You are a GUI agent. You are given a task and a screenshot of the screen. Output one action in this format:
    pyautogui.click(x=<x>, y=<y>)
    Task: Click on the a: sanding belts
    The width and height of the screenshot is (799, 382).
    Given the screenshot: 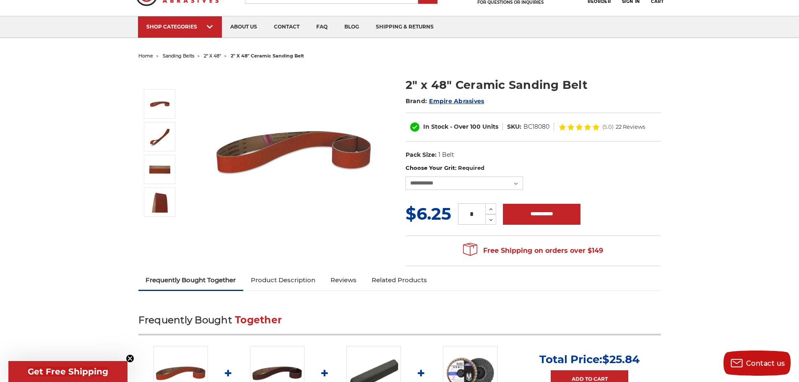 What is the action you would take?
    pyautogui.click(x=178, y=56)
    